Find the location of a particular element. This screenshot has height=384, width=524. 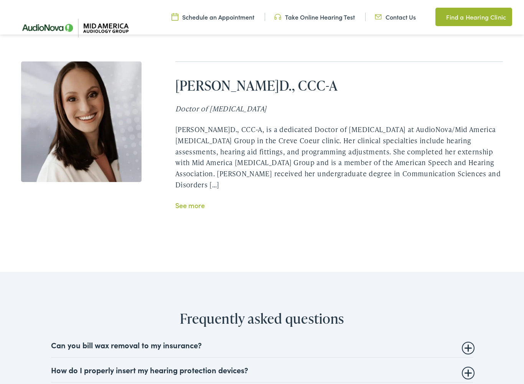

summary: How do I properly insert my hearing protection devices? is located at coordinates (262, 370).